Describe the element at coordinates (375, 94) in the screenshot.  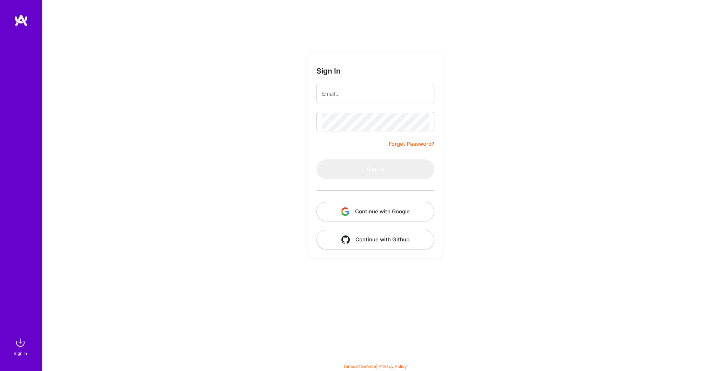
I see `input: Email...` at that location.